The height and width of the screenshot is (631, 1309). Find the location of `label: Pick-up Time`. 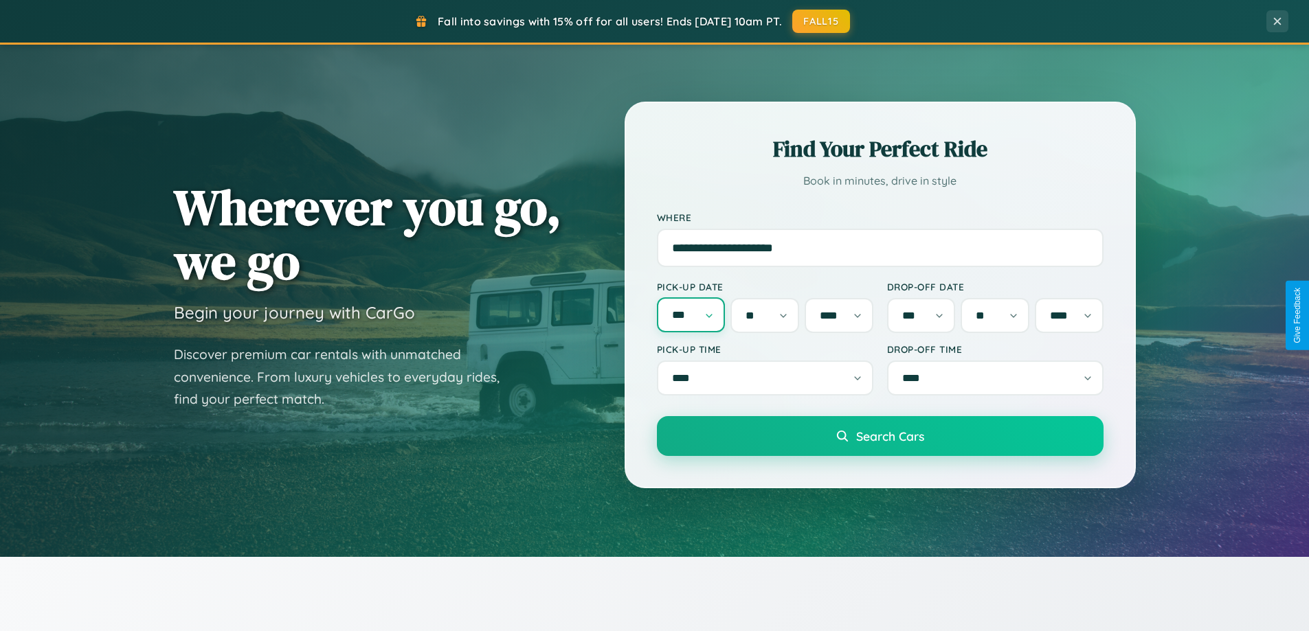

label: Pick-up Time is located at coordinates (765, 349).